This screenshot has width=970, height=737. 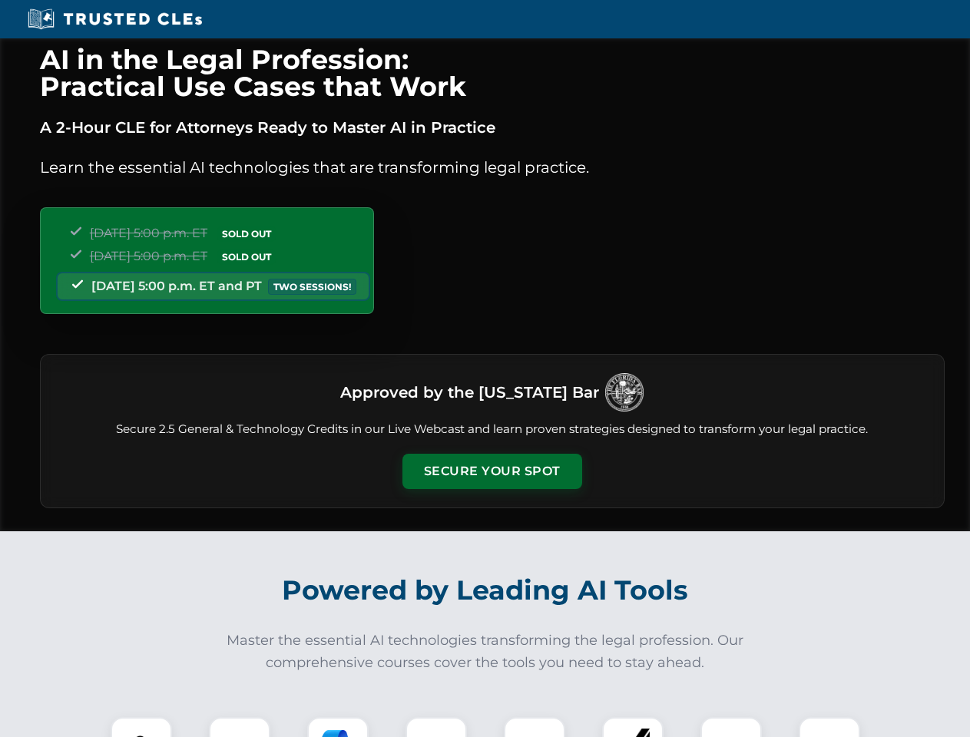 What do you see at coordinates (485, 590) in the screenshot?
I see `h2: Powered by Leading AI Tools` at bounding box center [485, 590].